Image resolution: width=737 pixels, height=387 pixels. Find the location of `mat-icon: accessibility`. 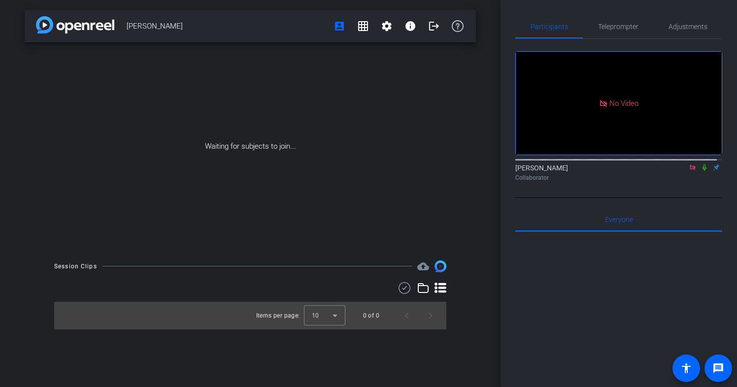

mat-icon: accessibility is located at coordinates (686, 368).